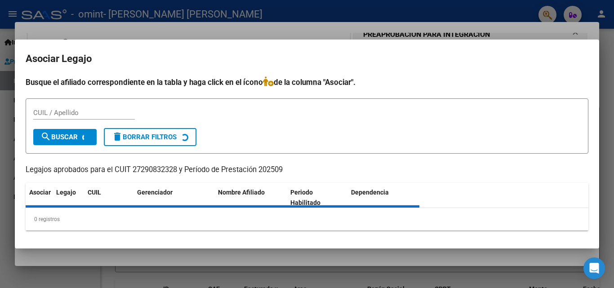 This screenshot has height=288, width=614. What do you see at coordinates (109, 198) in the screenshot?
I see `datatable-header-cell: CUIL` at bounding box center [109, 198].